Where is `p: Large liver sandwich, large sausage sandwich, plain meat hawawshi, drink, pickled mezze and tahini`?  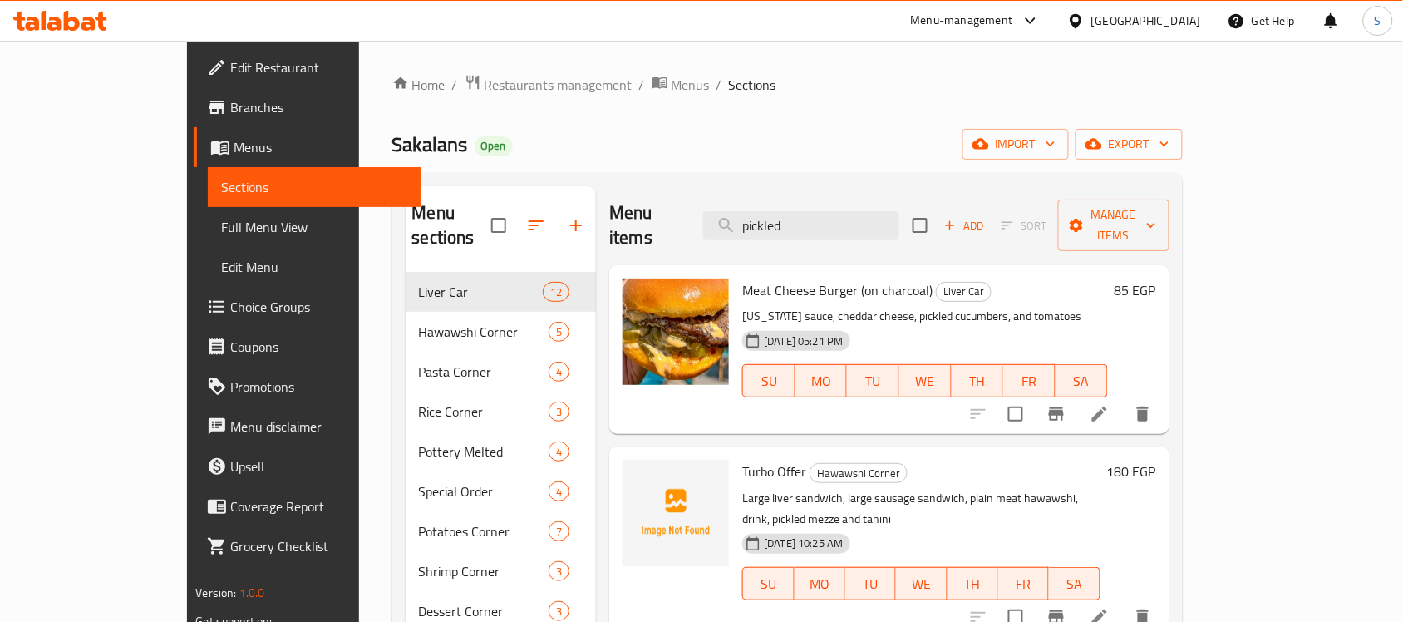
p: Large liver sandwich, large sausage sandwich, plain meat hawawshi, drink, pickled mezze and tahini is located at coordinates (921, 509).